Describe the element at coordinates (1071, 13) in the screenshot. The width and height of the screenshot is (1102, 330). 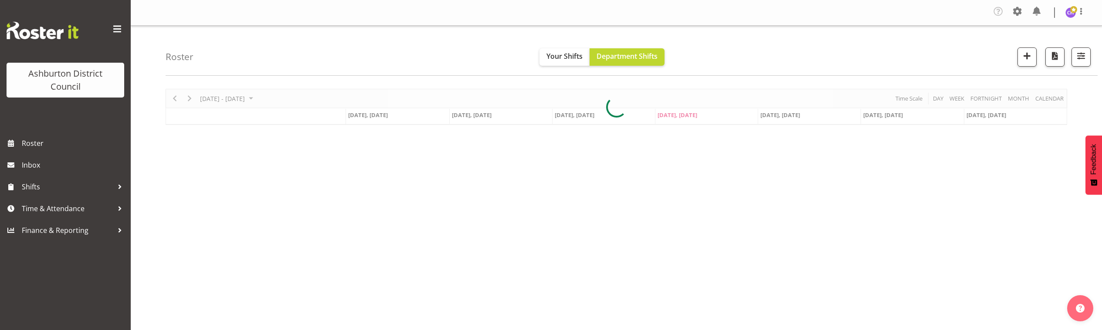
I see `img: chalotter-hydes5348.jpg` at that location.